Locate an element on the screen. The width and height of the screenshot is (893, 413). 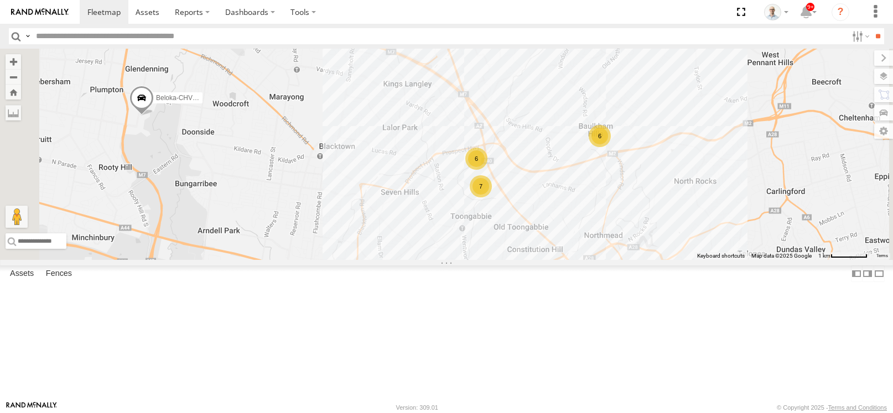
button: Zoom in is located at coordinates (13, 61).